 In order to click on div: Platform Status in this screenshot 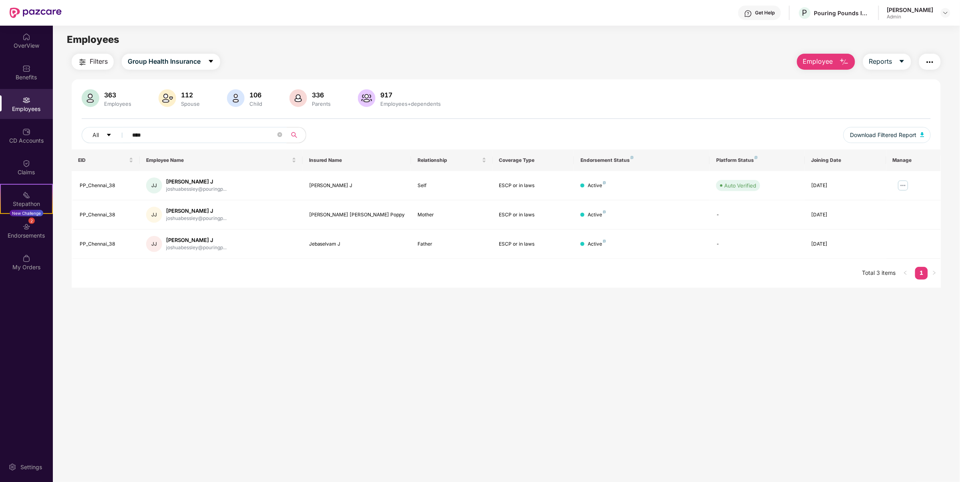, I will do `click(757, 160)`.